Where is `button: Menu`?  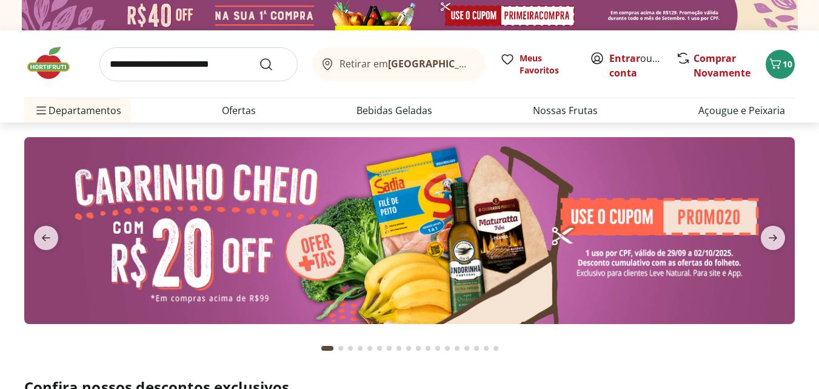
button: Menu is located at coordinates (41, 110).